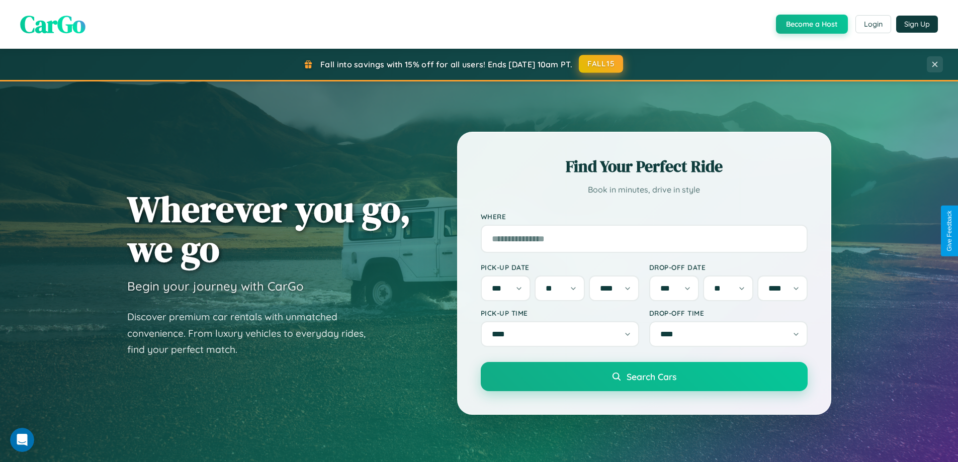 The height and width of the screenshot is (462, 958). I want to click on h3: Begin your journey with CarGo, so click(215, 286).